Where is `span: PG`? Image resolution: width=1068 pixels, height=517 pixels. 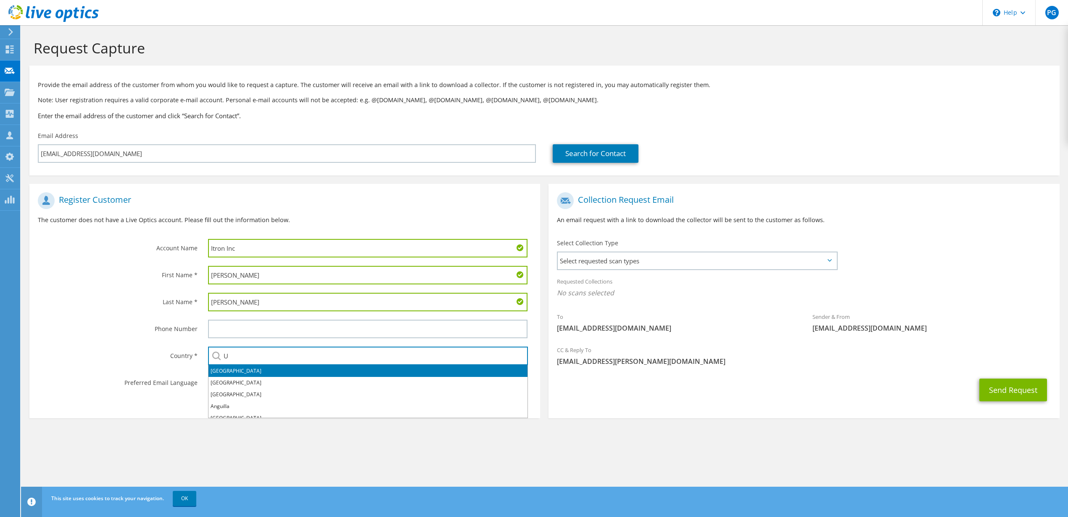
span: PG is located at coordinates (1052, 13).